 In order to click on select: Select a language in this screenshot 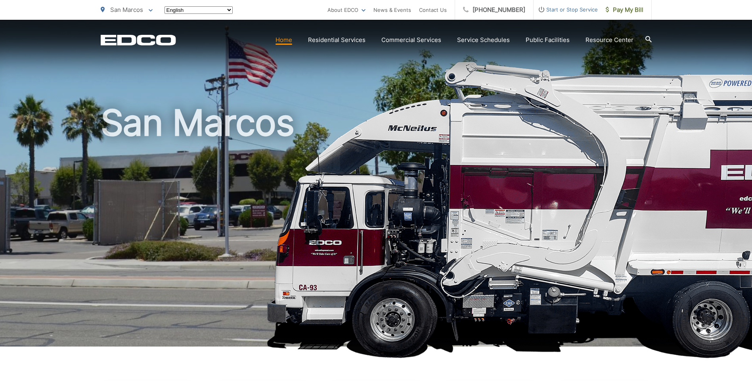, I will do `click(198, 10)`.